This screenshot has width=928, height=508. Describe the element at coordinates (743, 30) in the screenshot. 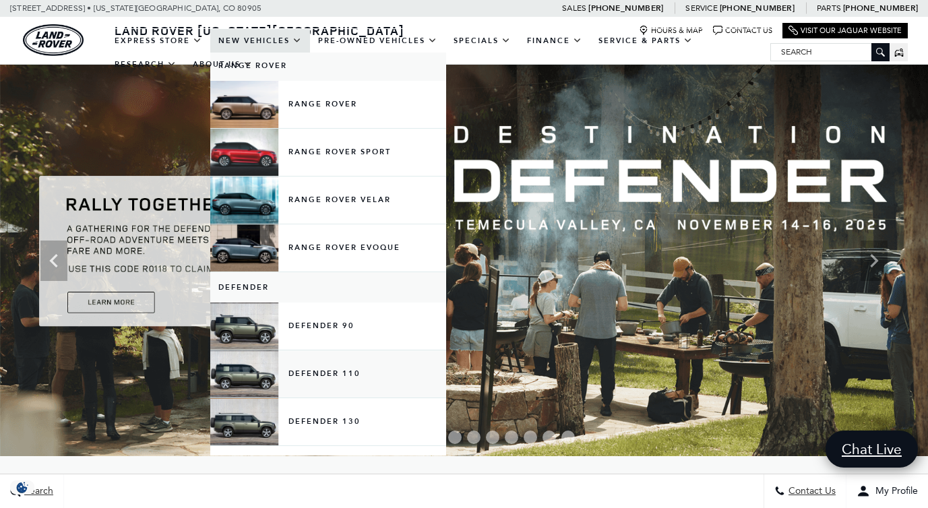

I see `a: Contact Us` at that location.